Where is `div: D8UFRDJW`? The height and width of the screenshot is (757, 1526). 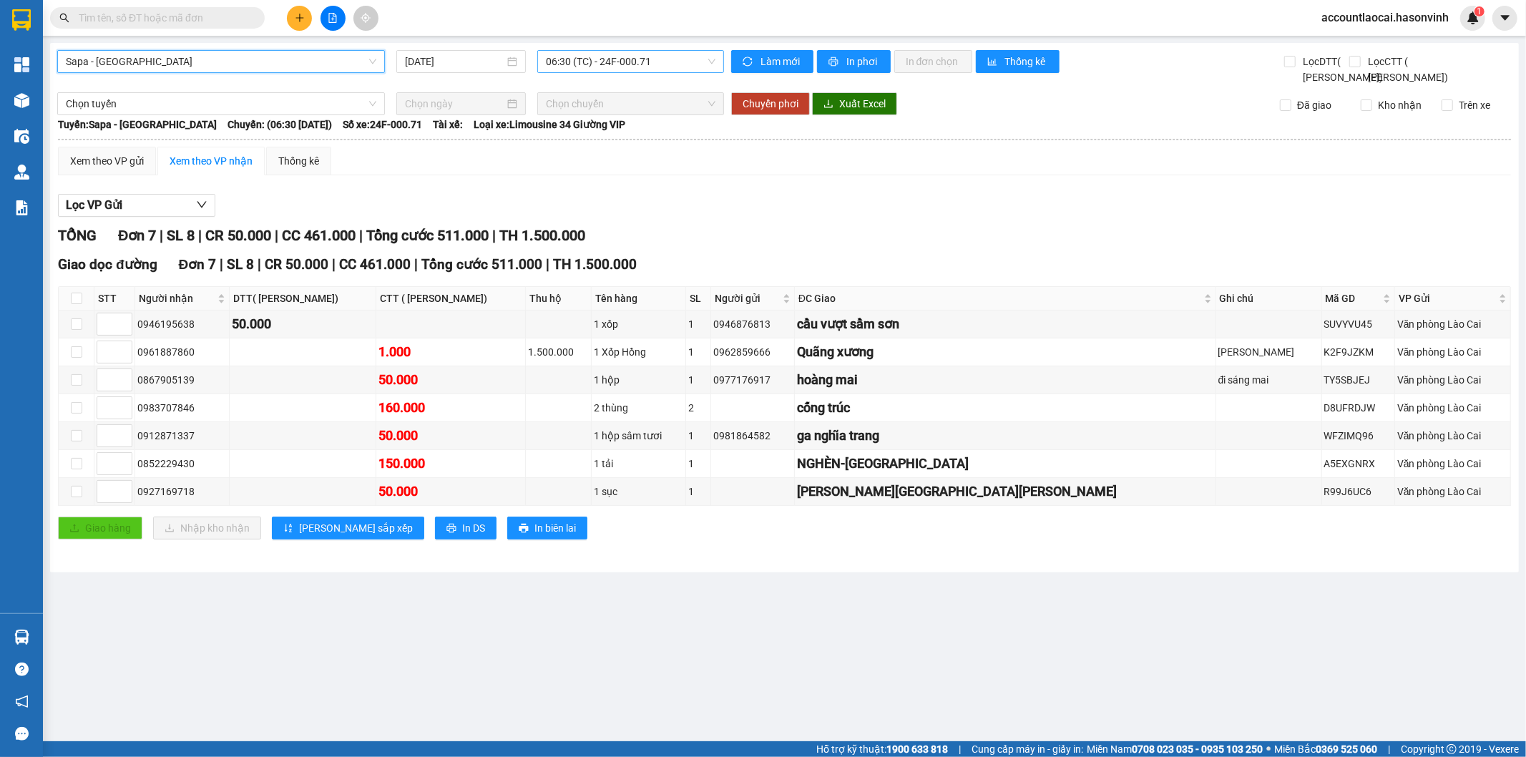 div: D8UFRDJW is located at coordinates (1358, 408).